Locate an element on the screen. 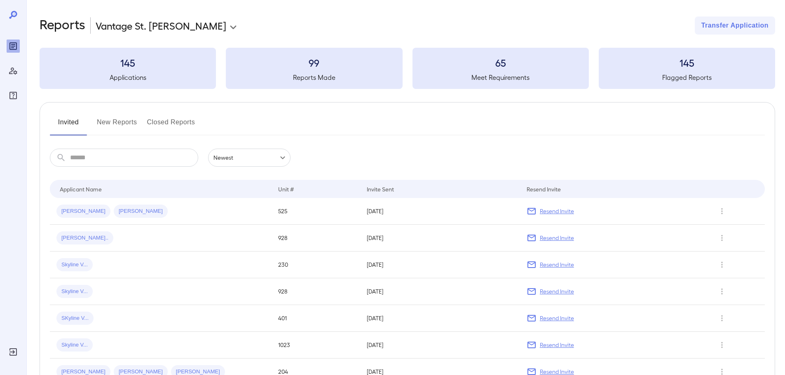 Image resolution: width=785 pixels, height=375 pixels. div: Unit # is located at coordinates (286, 189).